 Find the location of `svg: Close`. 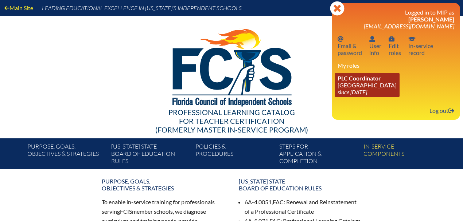

svg: Close is located at coordinates (337, 8).